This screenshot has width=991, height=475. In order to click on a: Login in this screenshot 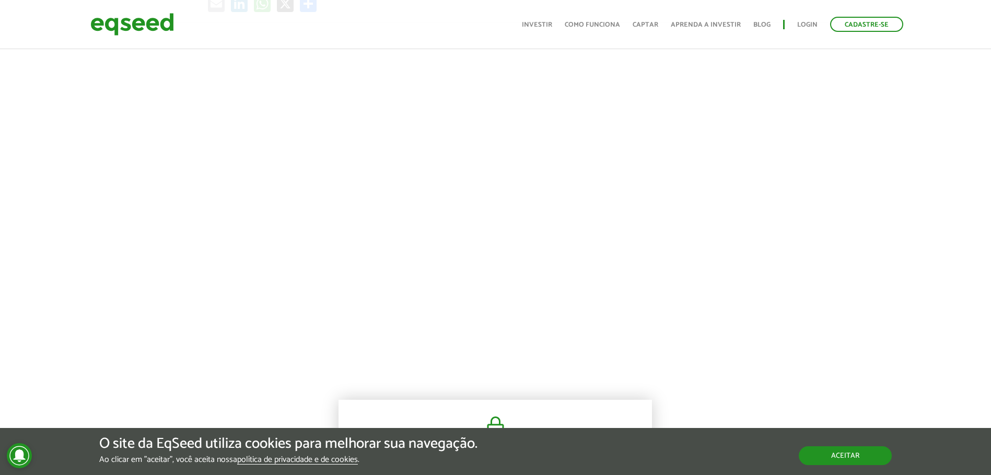, I will do `click(807, 25)`.